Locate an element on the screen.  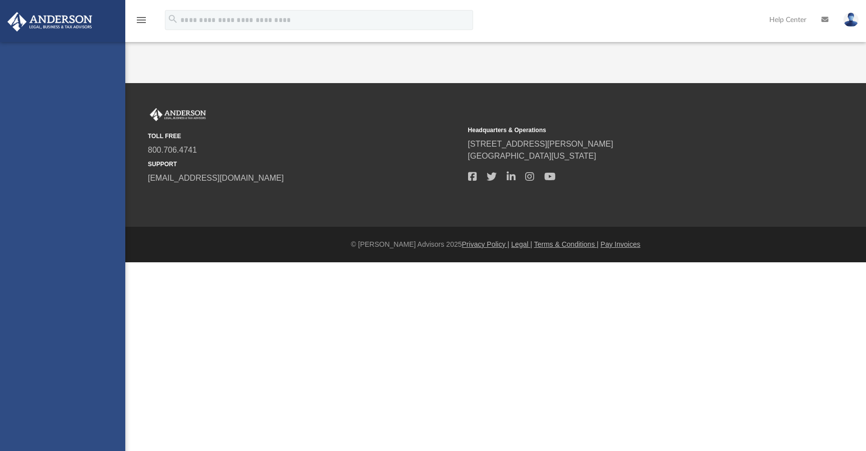
i: menu is located at coordinates (141, 20).